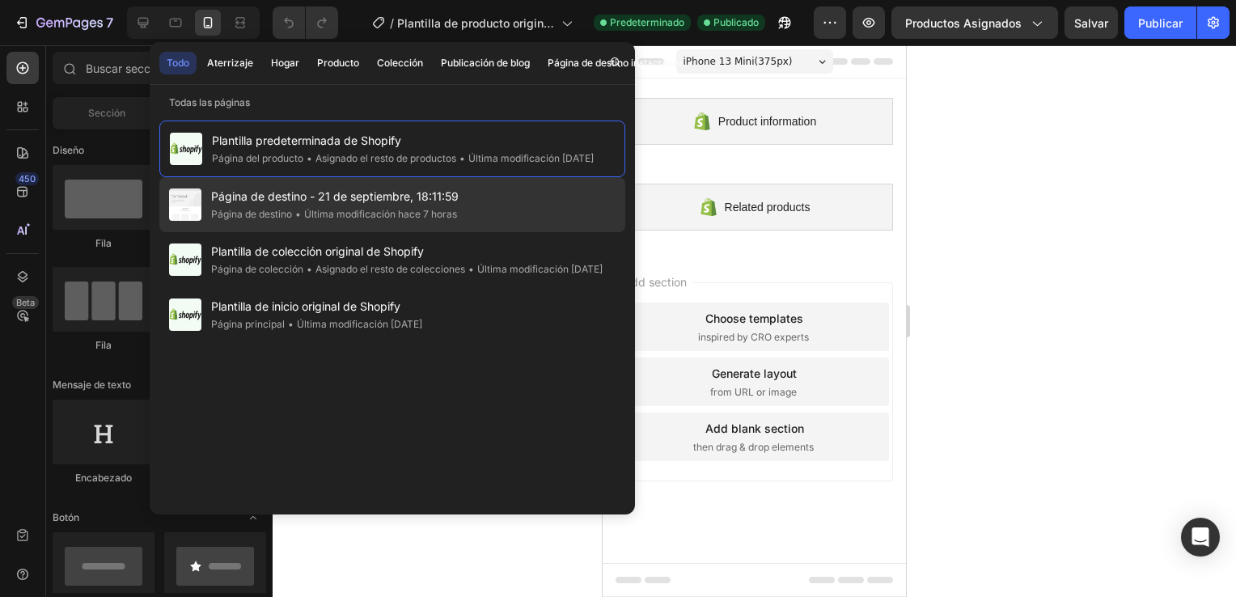 Image resolution: width=1236 pixels, height=597 pixels. Describe the element at coordinates (91, 385) in the screenshot. I see `span: Mensaje de texto` at that location.